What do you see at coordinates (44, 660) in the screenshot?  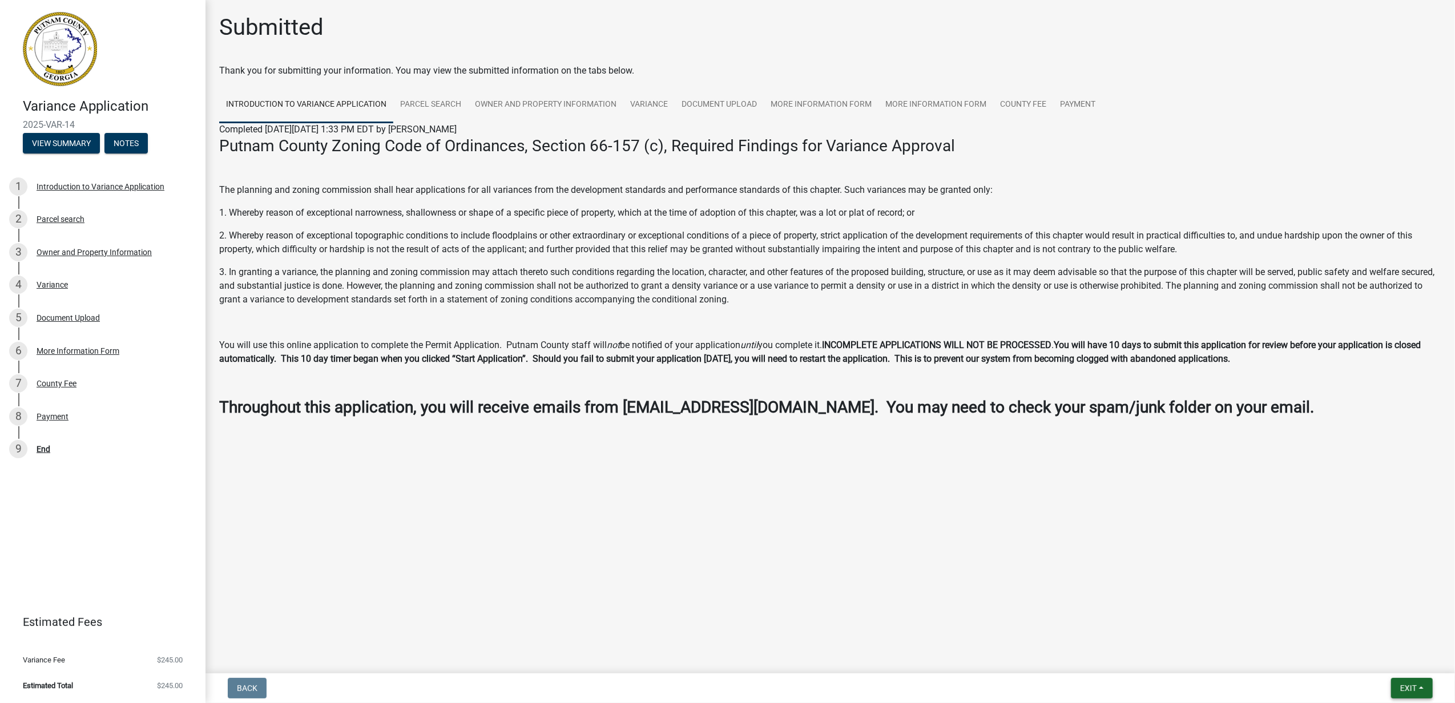 I see `span: Variance Fee` at bounding box center [44, 660].